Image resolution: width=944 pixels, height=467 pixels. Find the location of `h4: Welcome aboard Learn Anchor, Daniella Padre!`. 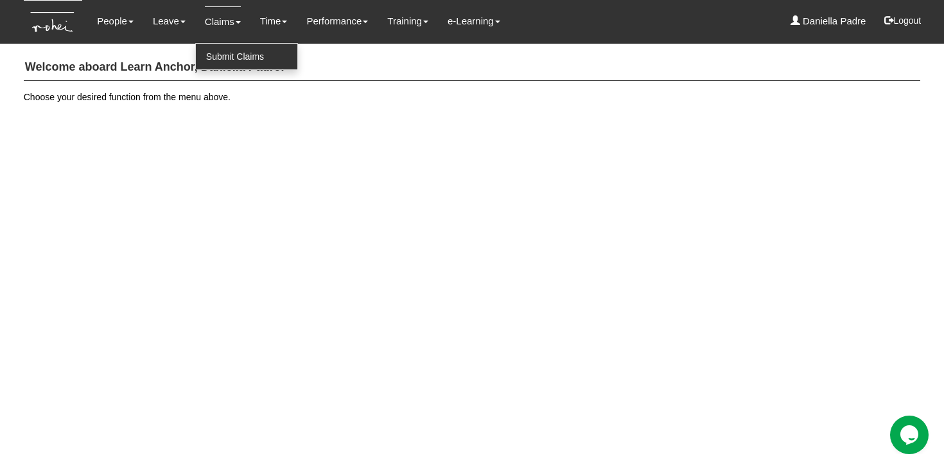

h4: Welcome aboard Learn Anchor, Daniella Padre! is located at coordinates (472, 67).